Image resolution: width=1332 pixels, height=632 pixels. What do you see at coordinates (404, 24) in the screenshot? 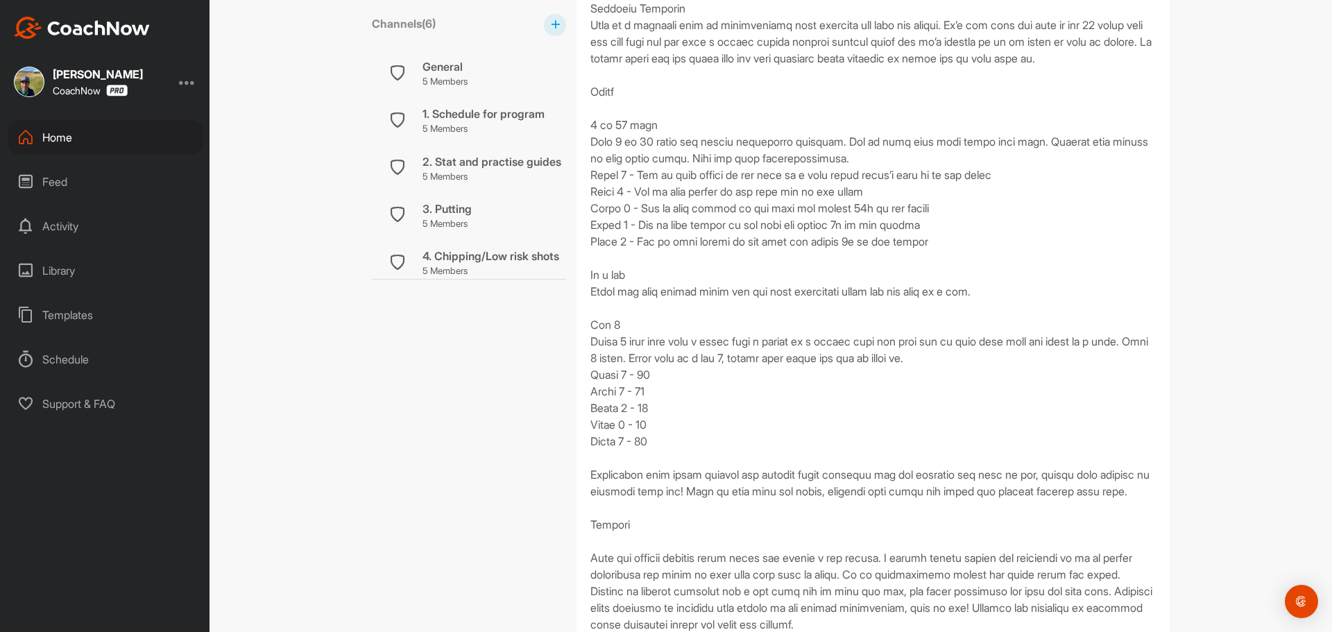
I see `label: Channels ( 6 )` at bounding box center [404, 24].